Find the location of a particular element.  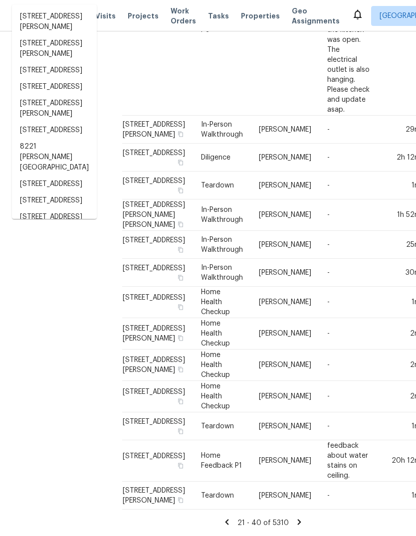

span: Properties is located at coordinates (260, 16).